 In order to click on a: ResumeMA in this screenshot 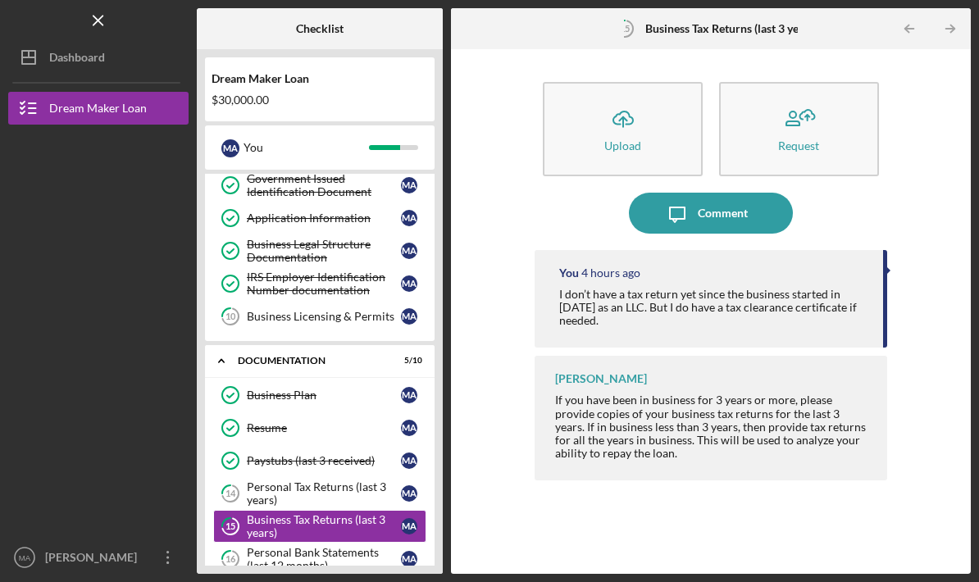, I will do `click(320, 428)`.